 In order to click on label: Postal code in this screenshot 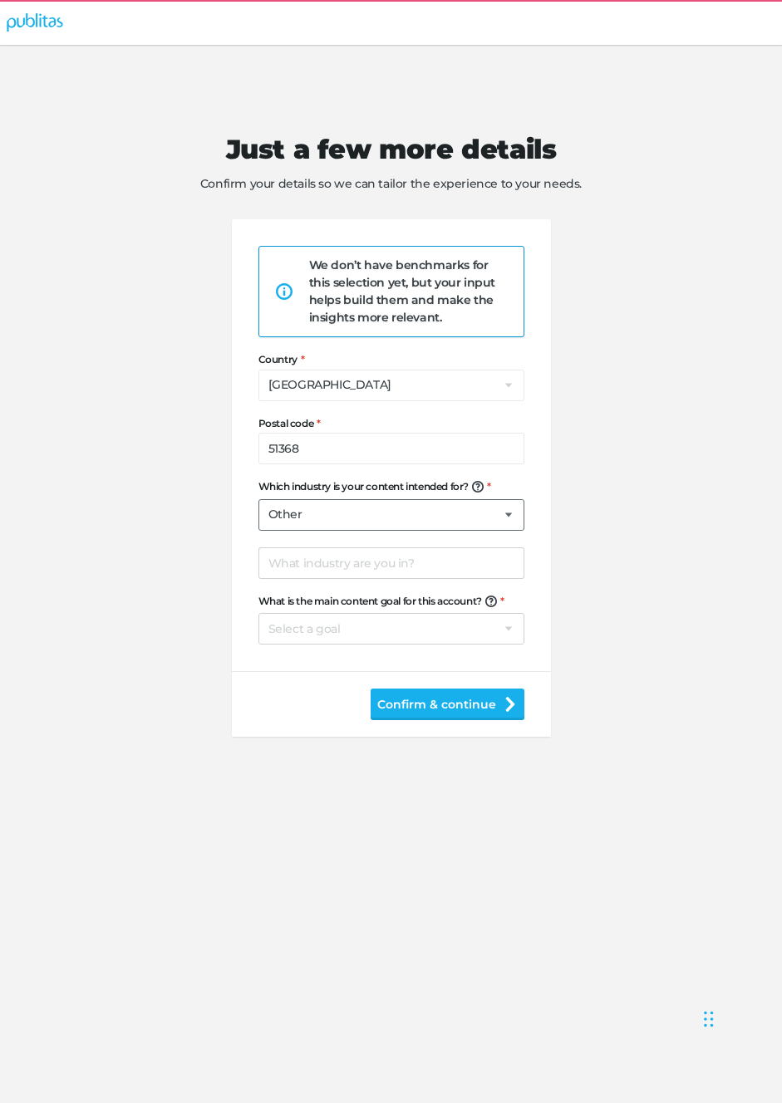, I will do `click(391, 424)`.